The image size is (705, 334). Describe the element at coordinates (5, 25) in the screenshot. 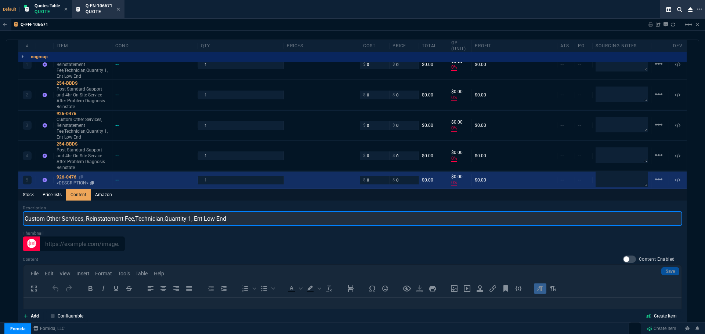

I see `nx-icon: Back to Table` at that location.